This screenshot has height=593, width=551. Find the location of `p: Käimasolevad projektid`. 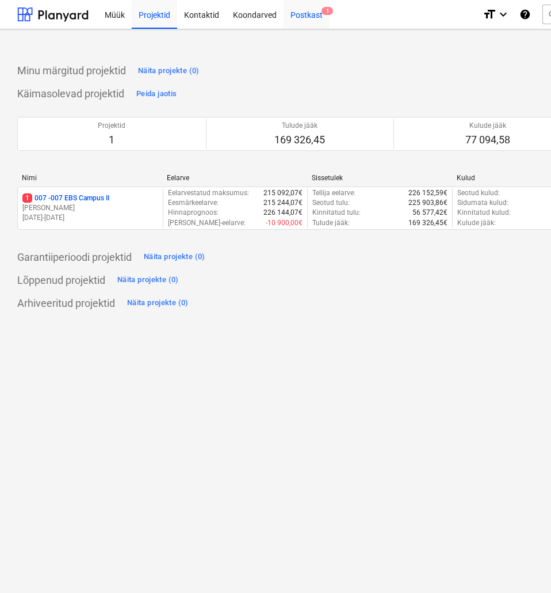

p: Käimasolevad projektid is located at coordinates (71, 94).